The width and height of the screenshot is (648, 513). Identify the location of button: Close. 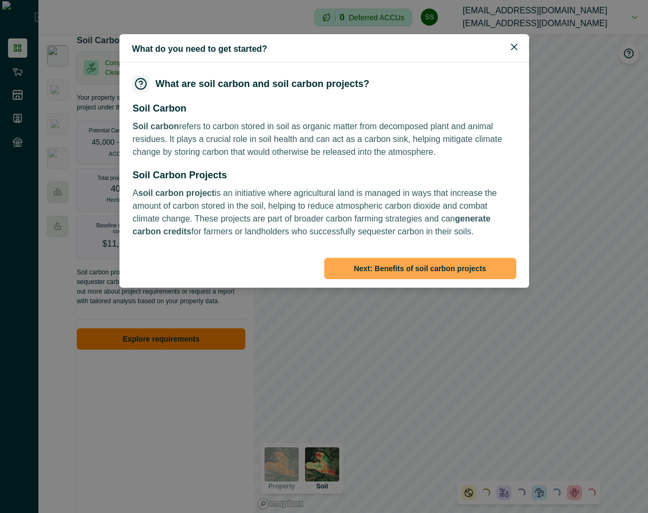
(514, 47).